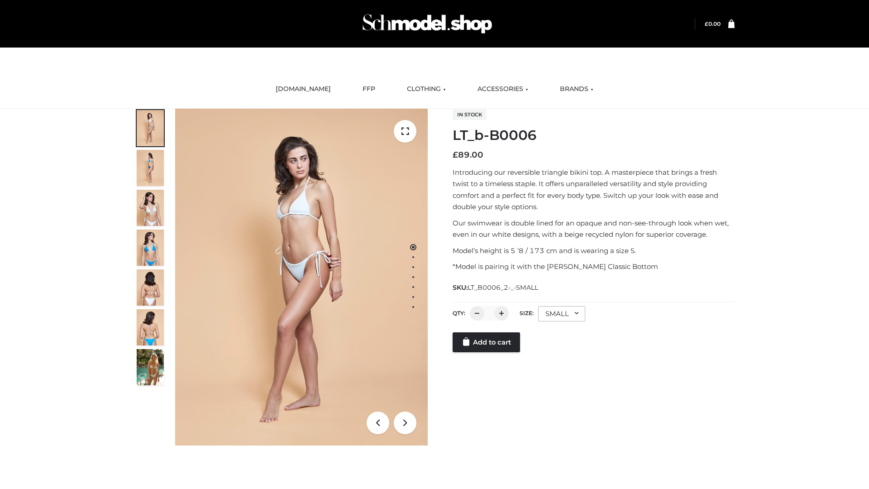  I want to click on img: ArielClassicBikiniTop_CloudNine_AzureSky_OW114ECO_1-scaled.jpg, so click(150, 128).